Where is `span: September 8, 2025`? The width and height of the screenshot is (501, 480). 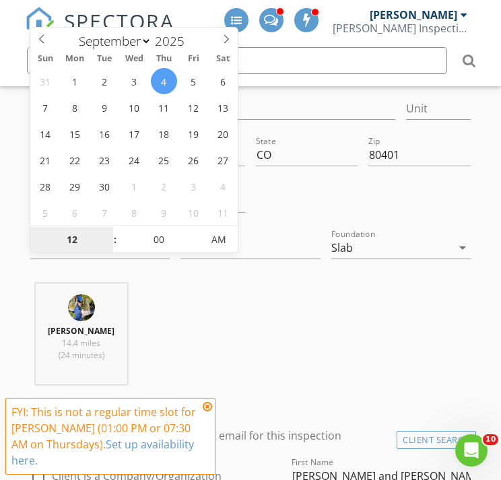
span: September 8, 2025 is located at coordinates (75, 107).